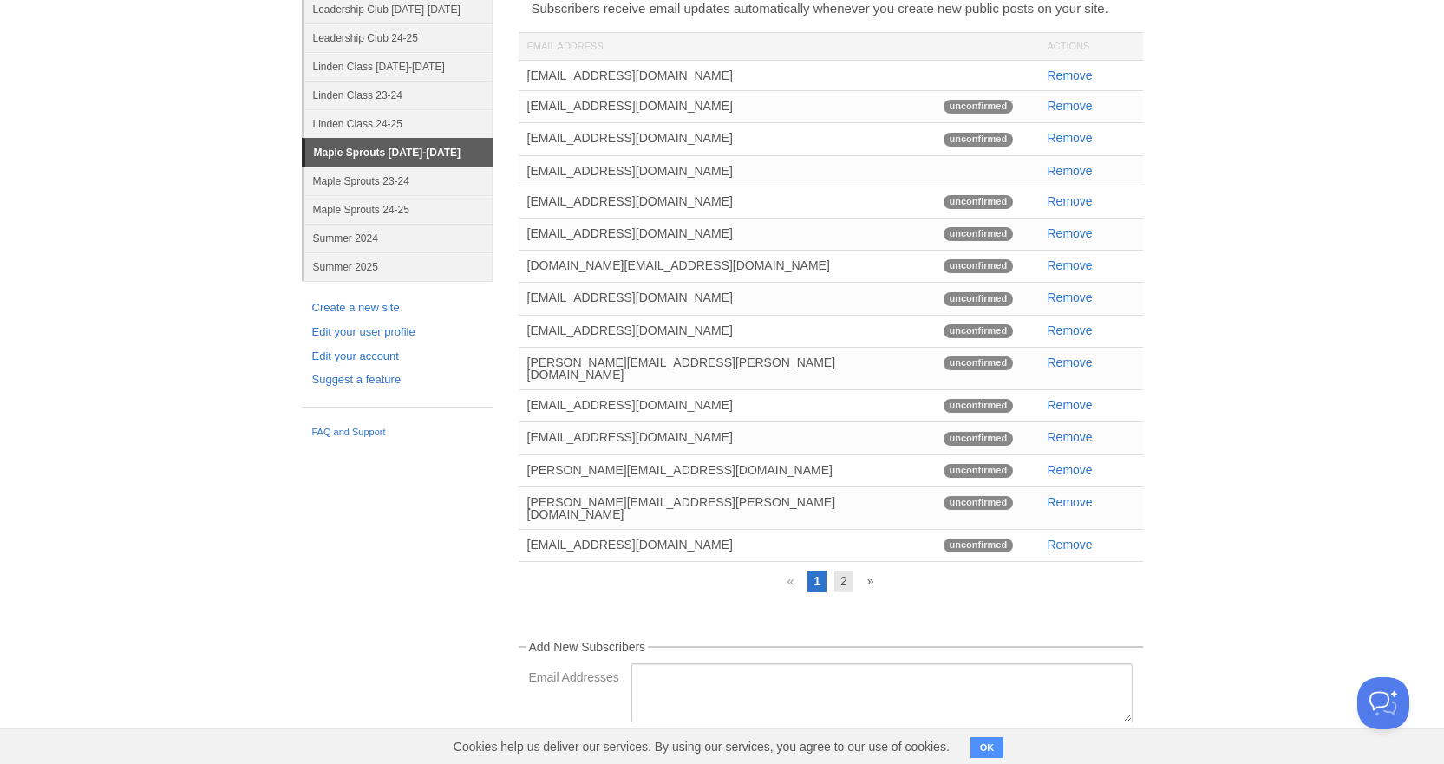 The image size is (1444, 764). Describe the element at coordinates (398, 180) in the screenshot. I see `a: Maple Sprouts 23-24` at that location.